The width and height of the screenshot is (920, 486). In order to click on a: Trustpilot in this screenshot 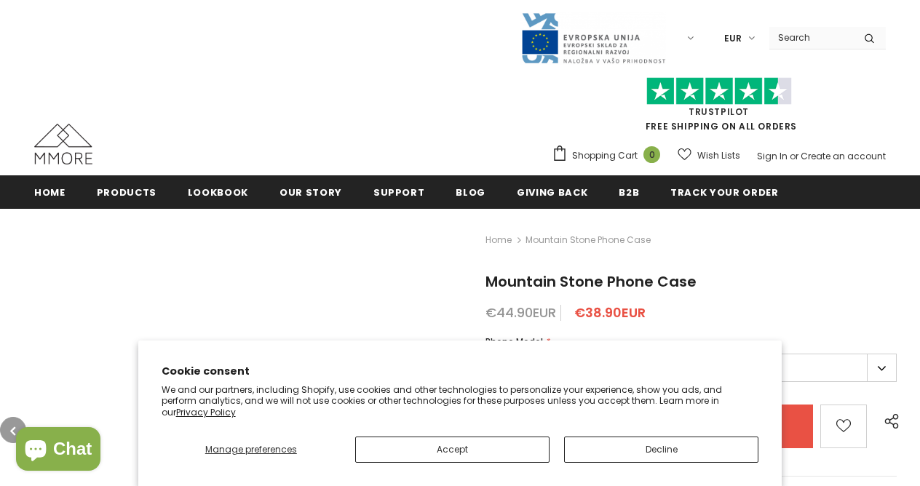, I will do `click(718, 111)`.